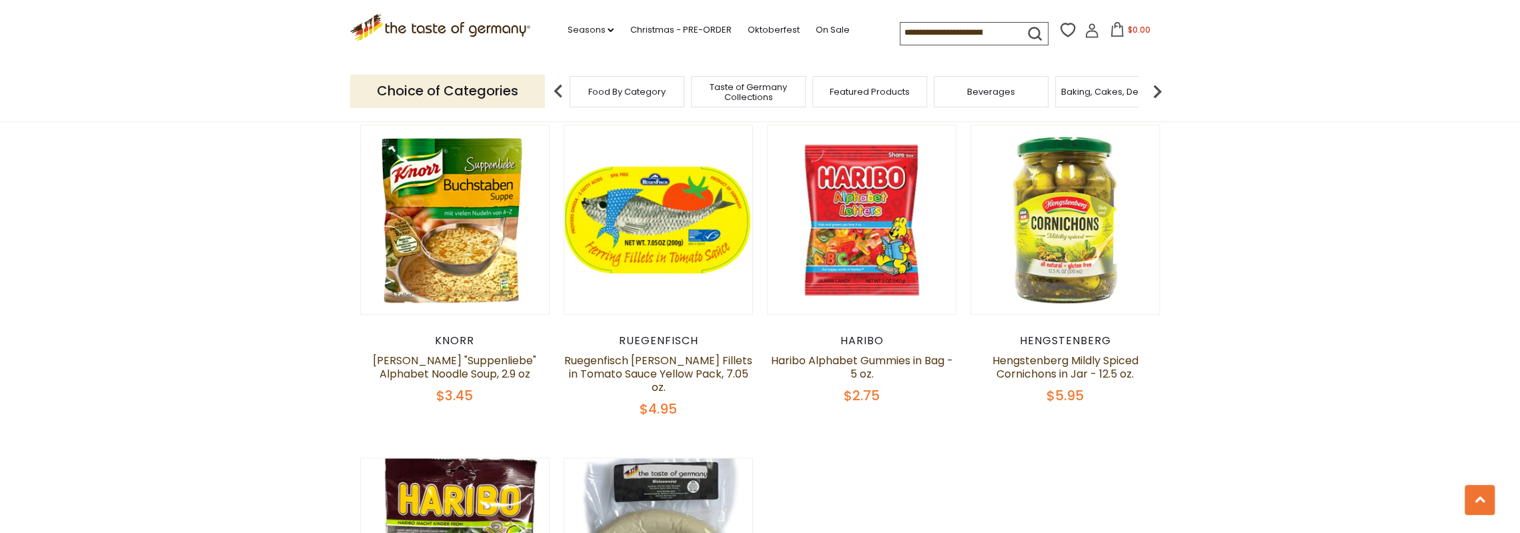  Describe the element at coordinates (773, 30) in the screenshot. I see `a: Oktoberfest` at that location.